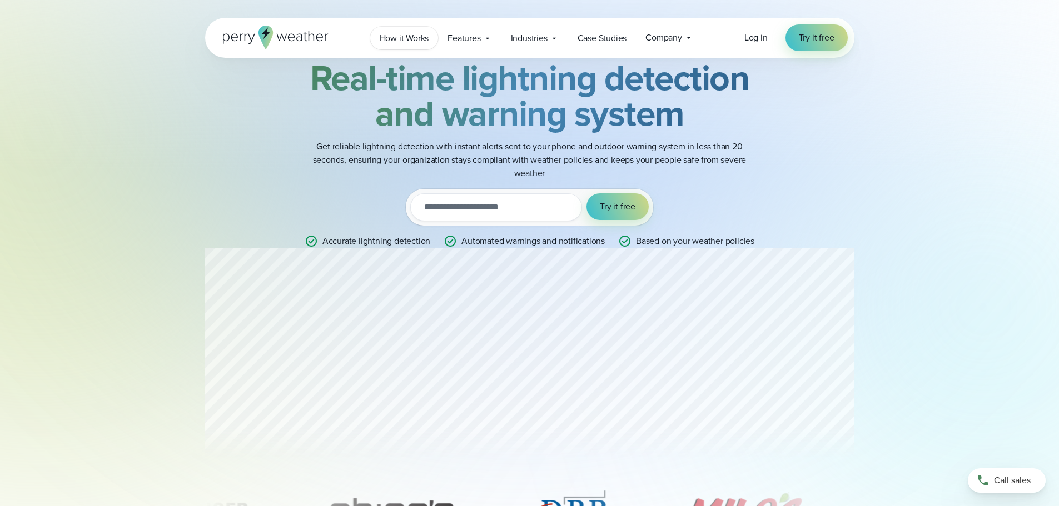  Describe the element at coordinates (530, 96) in the screenshot. I see `strong: Real-time lightning detection and warning system` at that location.